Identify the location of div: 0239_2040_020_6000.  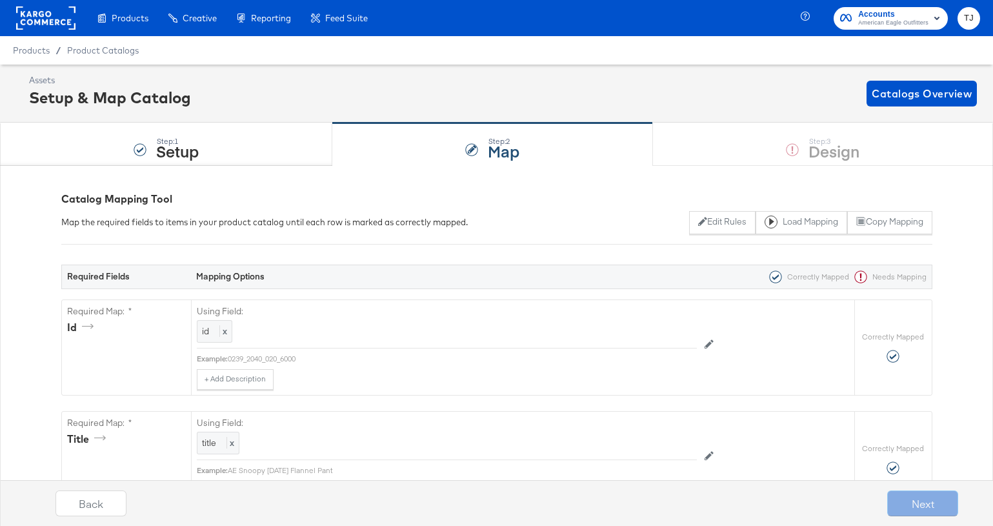
(462, 359).